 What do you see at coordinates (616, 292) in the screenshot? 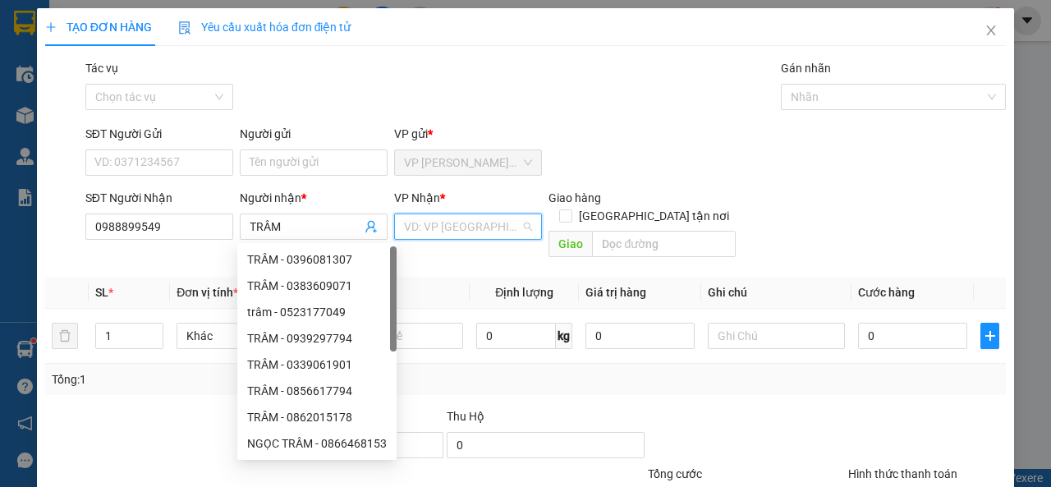
I see `span: Giá trị hàng` at bounding box center [616, 292].